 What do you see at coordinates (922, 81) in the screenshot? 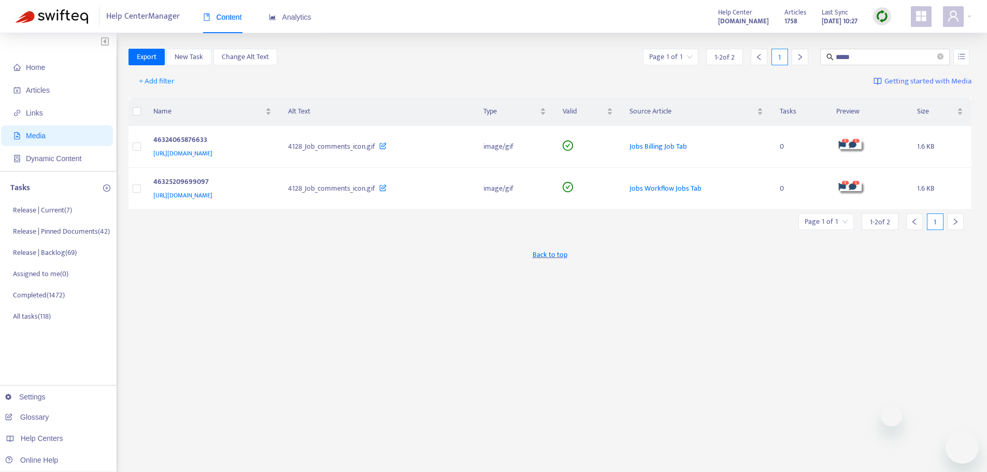
I see `a: Getting started with Media` at bounding box center [922, 81].